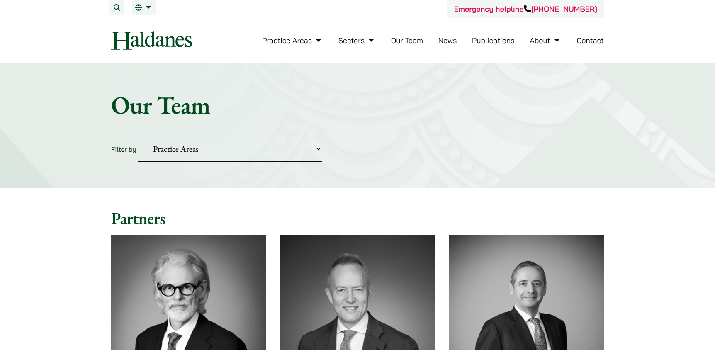  What do you see at coordinates (448, 40) in the screenshot?
I see `a: News` at bounding box center [448, 40].